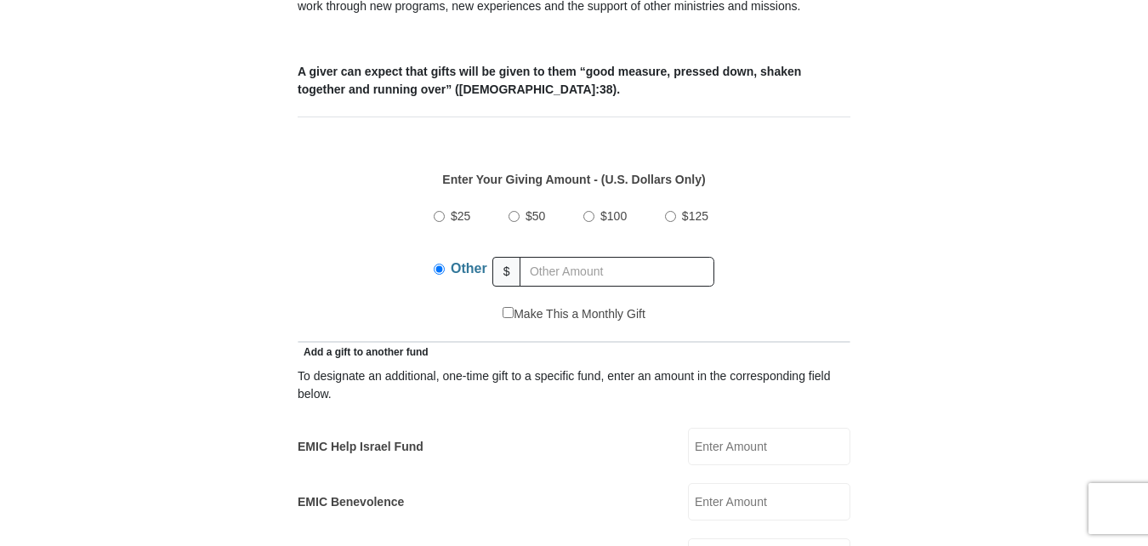 The image size is (1148, 546). What do you see at coordinates (361, 447) in the screenshot?
I see `label: EMIC Help Israel Fund` at bounding box center [361, 447].